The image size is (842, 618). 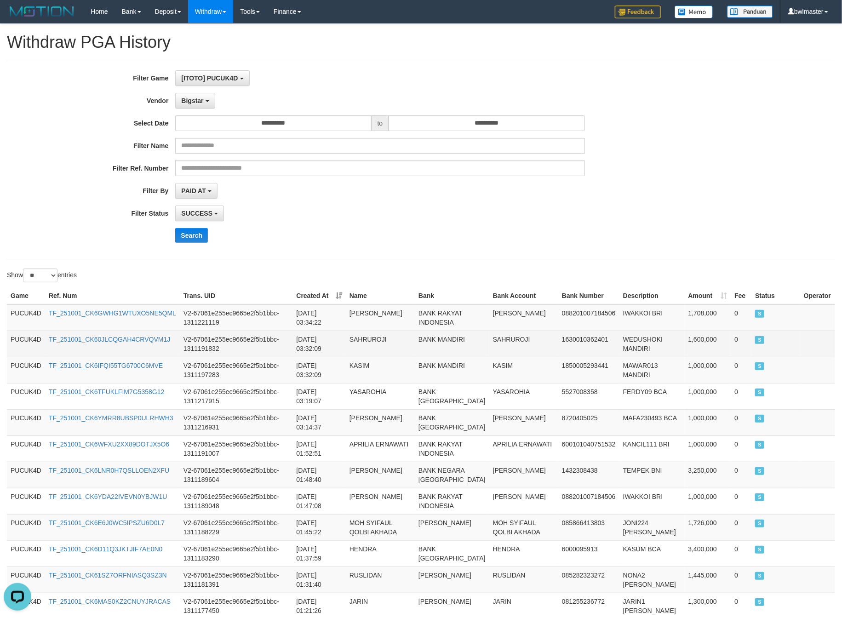 What do you see at coordinates (652, 396) in the screenshot?
I see `td: FERDY09 BCA` at bounding box center [652, 396].